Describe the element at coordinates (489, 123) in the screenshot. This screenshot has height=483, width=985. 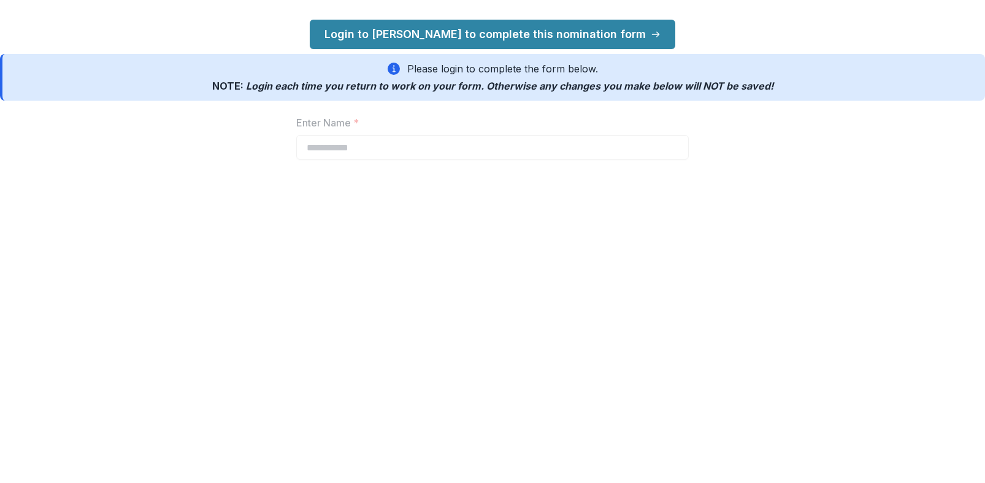
I see `label: Enter Name` at that location.